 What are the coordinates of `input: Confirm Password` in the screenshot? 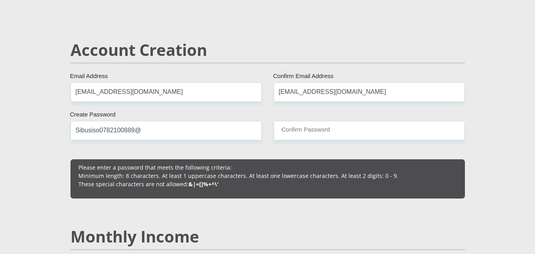 It's located at (369, 130).